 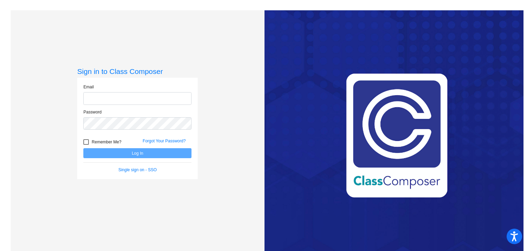 I want to click on a: Forgot Your Password?, so click(x=164, y=141).